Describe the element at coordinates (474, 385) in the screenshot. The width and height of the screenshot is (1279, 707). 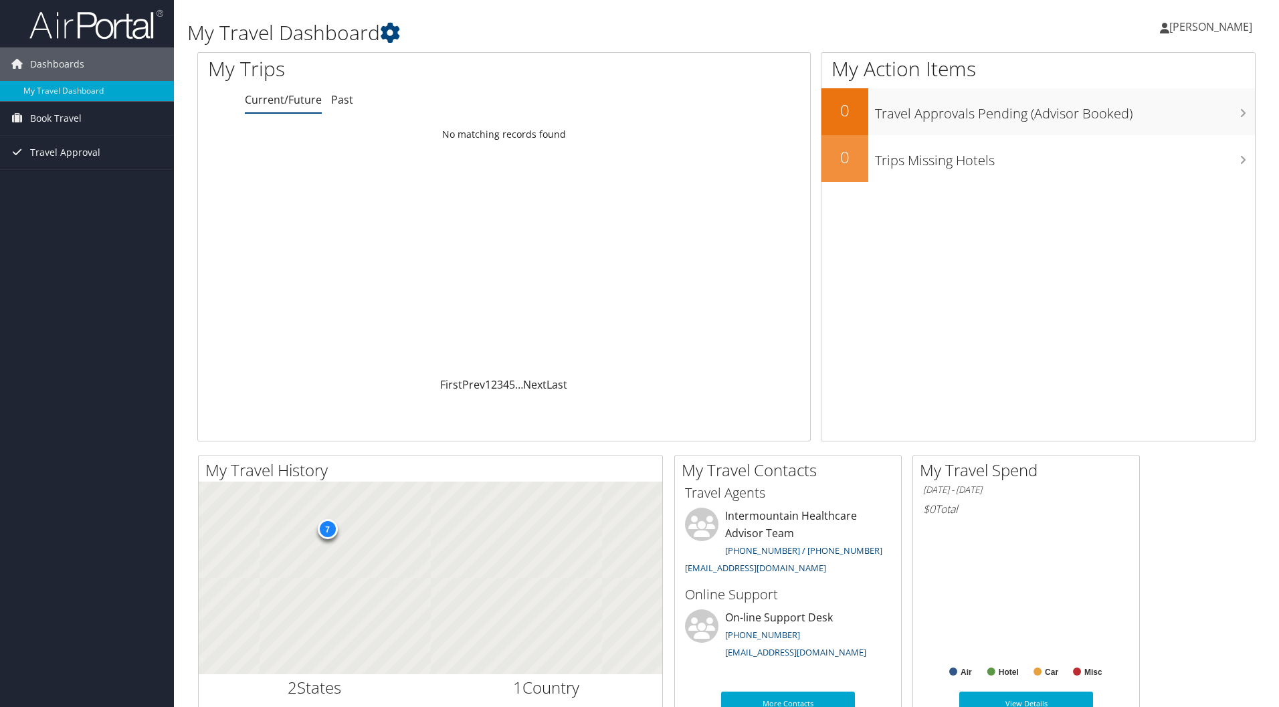
I see `a: Prev` at that location.